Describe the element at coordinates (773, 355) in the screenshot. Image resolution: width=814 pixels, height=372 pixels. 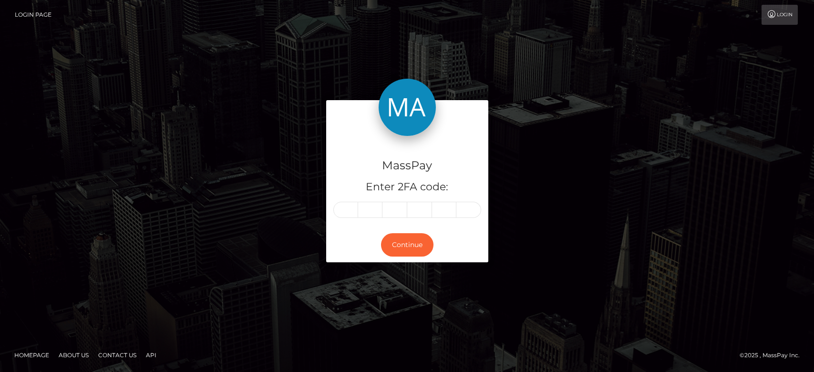
I see `div: © 2025 , MassPay Inc.` at that location.